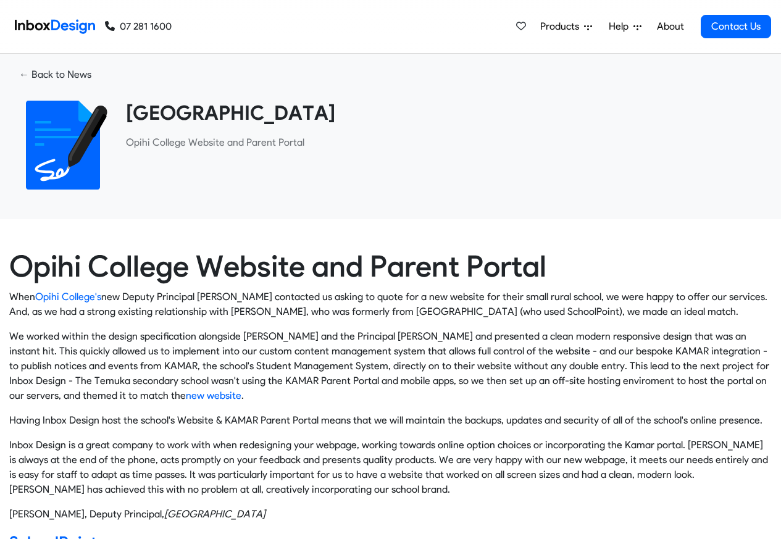 Image resolution: width=781 pixels, height=539 pixels. What do you see at coordinates (621, 27) in the screenshot?
I see `span: Help` at bounding box center [621, 27].